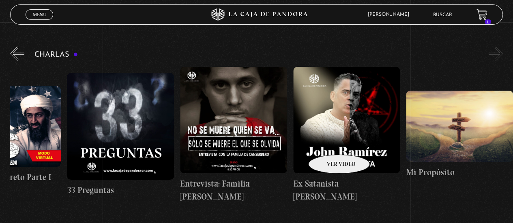  I want to click on a: Mi Propósito, so click(459, 135).